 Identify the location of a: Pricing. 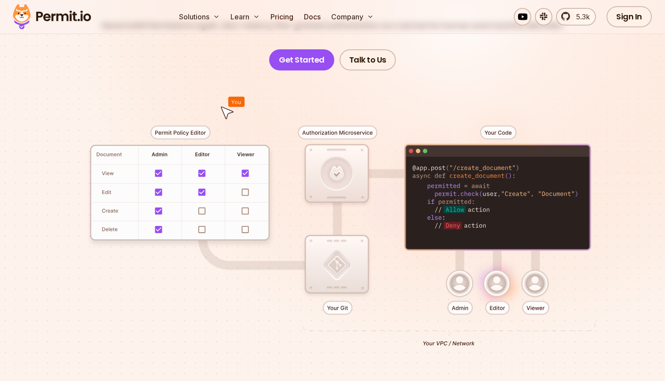
(282, 17).